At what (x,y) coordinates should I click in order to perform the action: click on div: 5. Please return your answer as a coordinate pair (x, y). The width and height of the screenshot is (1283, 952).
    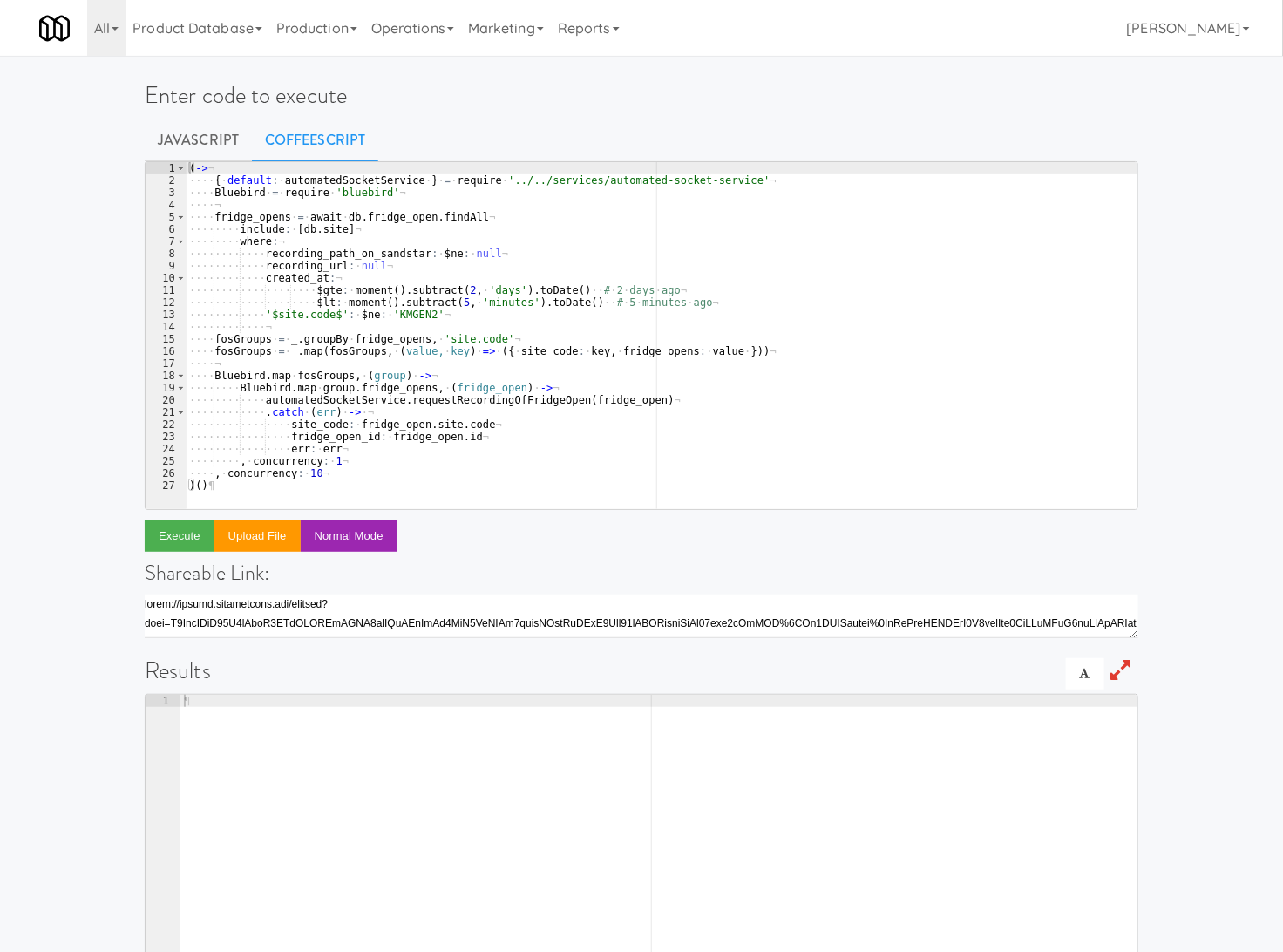
    Looking at the image, I should click on (166, 217).